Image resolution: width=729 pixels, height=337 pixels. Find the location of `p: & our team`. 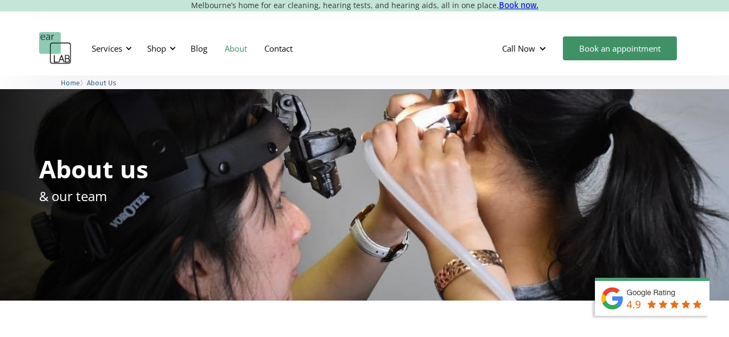

p: & our team is located at coordinates (73, 195).